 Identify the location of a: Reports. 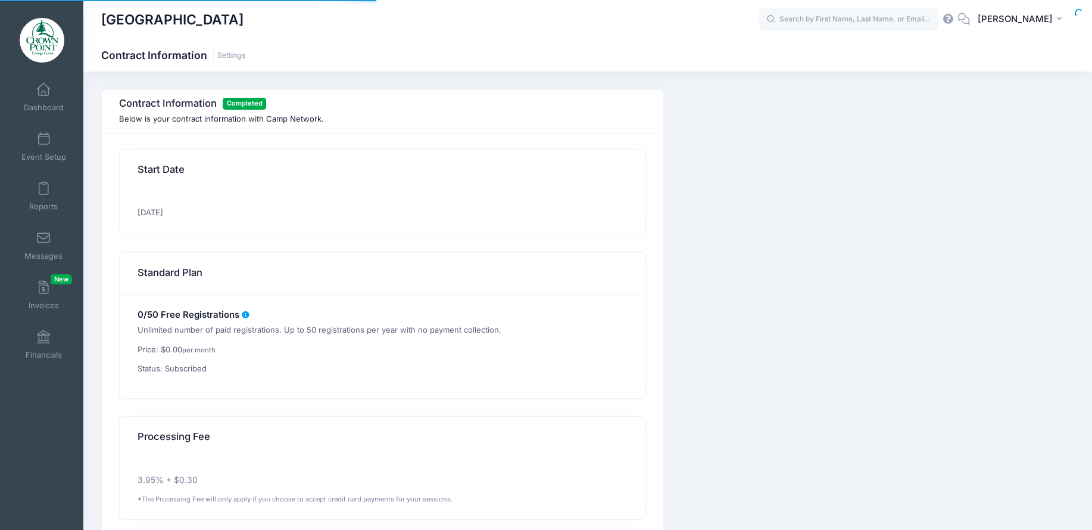
(43, 196).